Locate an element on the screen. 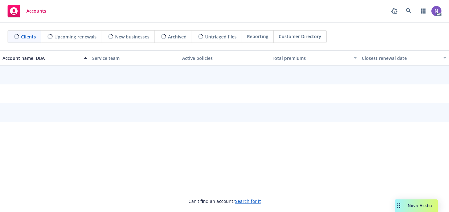  div: Total premiums is located at coordinates (310, 58).